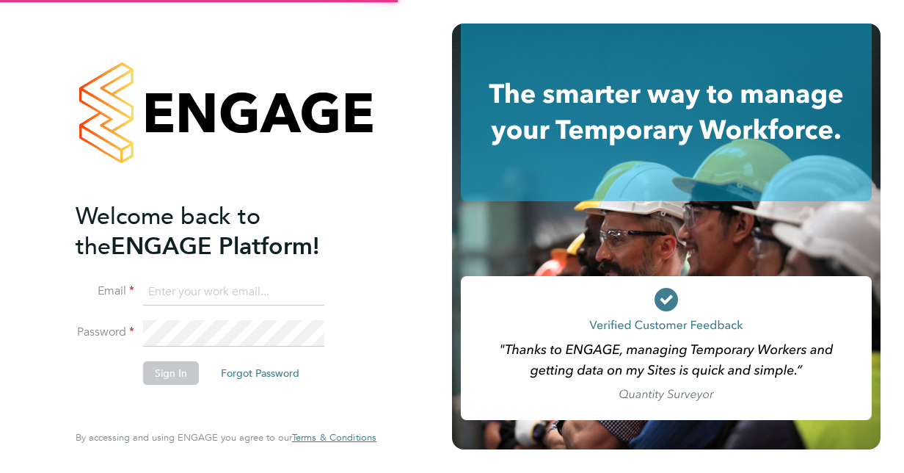 The height and width of the screenshot is (473, 904). I want to click on a: Terms & Conditions, so click(334, 437).